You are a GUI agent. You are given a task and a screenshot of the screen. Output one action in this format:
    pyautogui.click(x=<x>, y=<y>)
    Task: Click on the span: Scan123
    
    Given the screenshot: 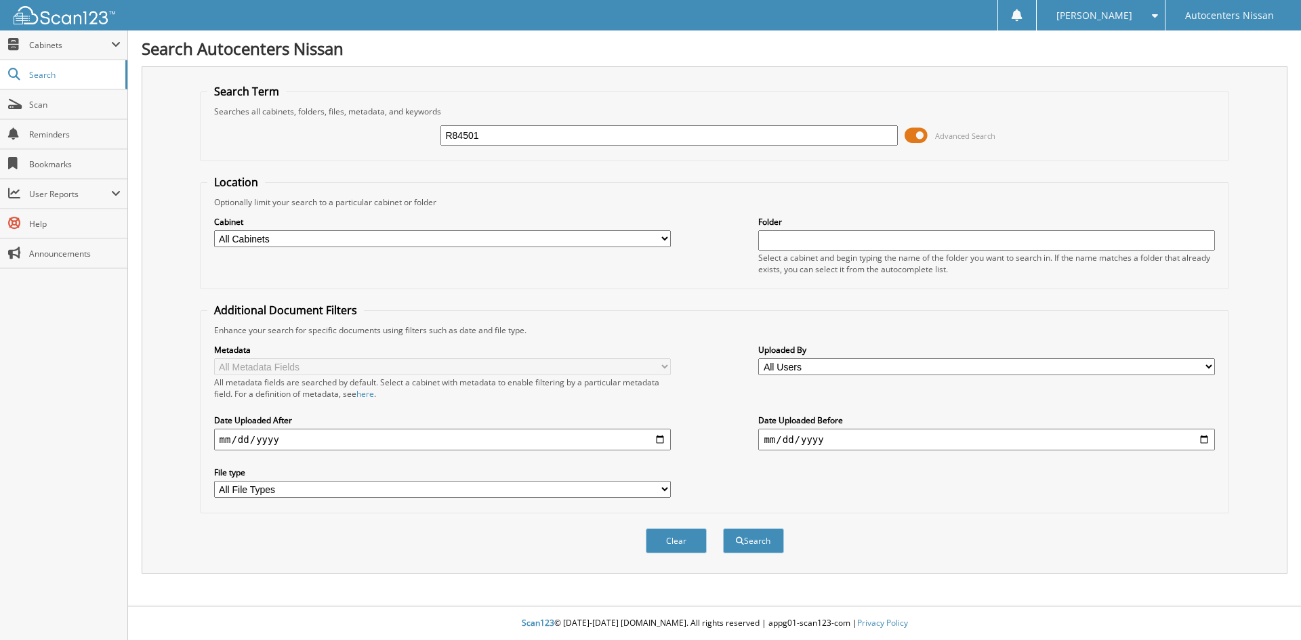 What is the action you would take?
    pyautogui.click(x=538, y=623)
    